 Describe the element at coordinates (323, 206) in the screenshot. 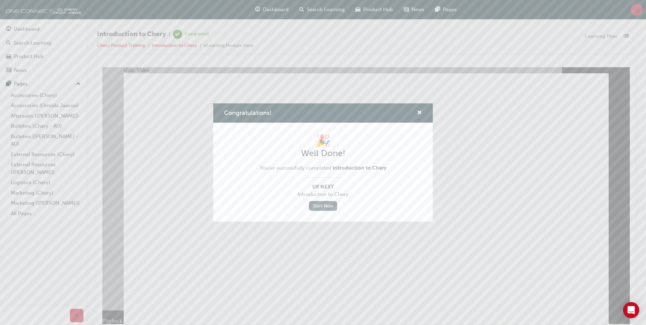

I see `a: Start Now` at that location.